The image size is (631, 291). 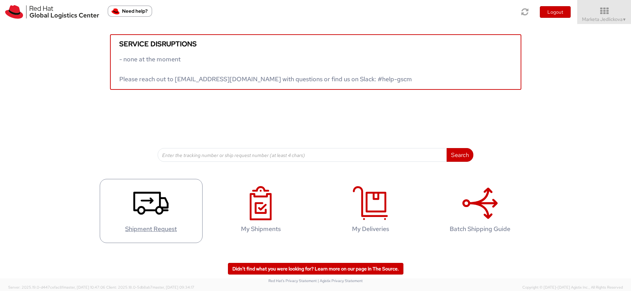 I want to click on span: Server: 2025.19.0-d447cefac8f, so click(x=57, y=287).